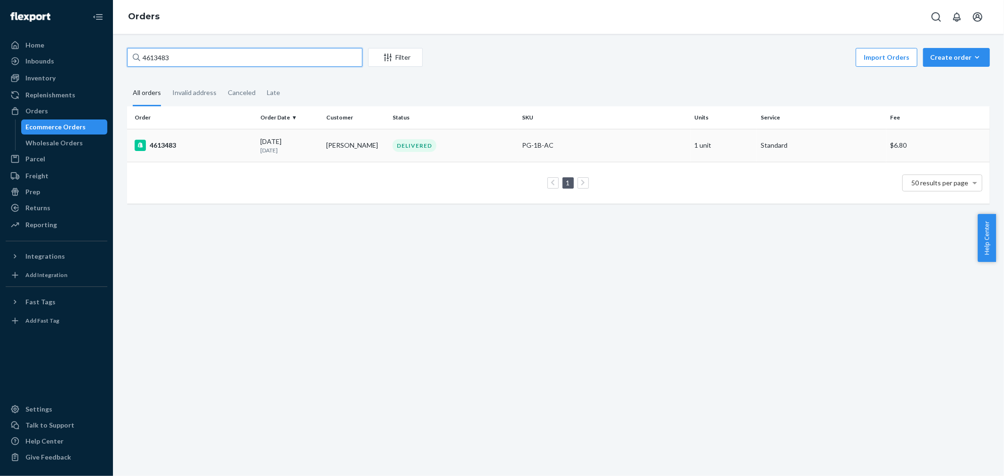 This screenshot has width=1004, height=476. I want to click on div: Home, so click(35, 45).